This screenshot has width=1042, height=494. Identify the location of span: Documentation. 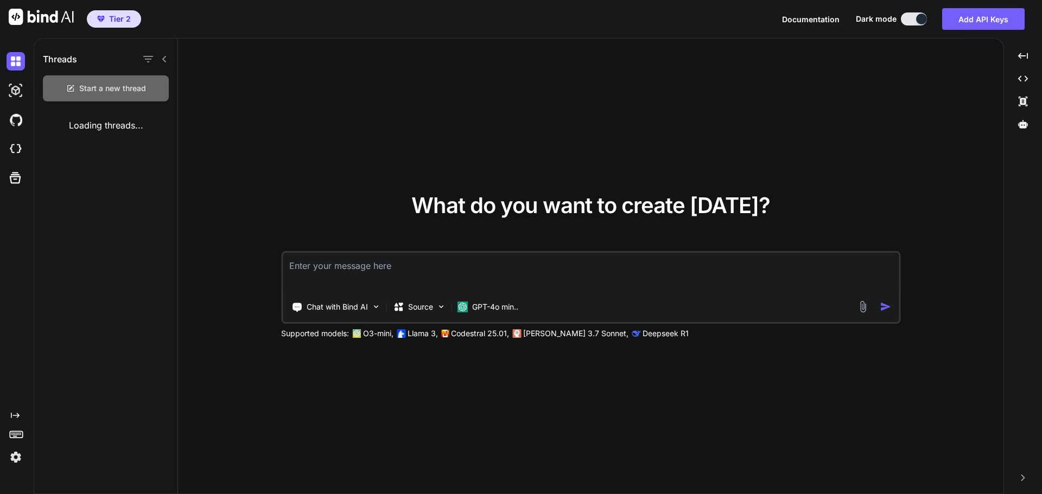
(811, 19).